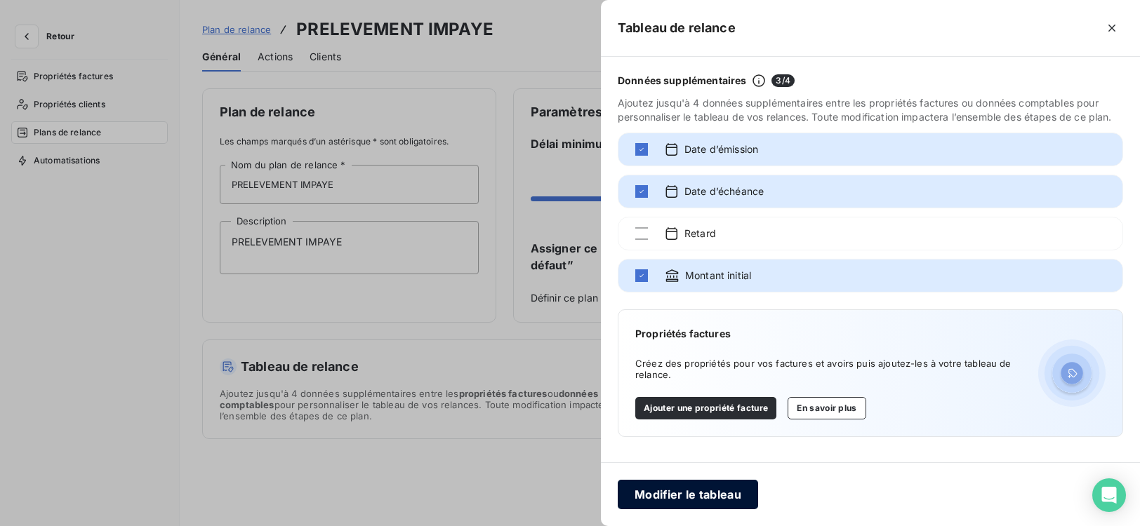  Describe the element at coordinates (700, 234) in the screenshot. I see `span: Retard` at that location.